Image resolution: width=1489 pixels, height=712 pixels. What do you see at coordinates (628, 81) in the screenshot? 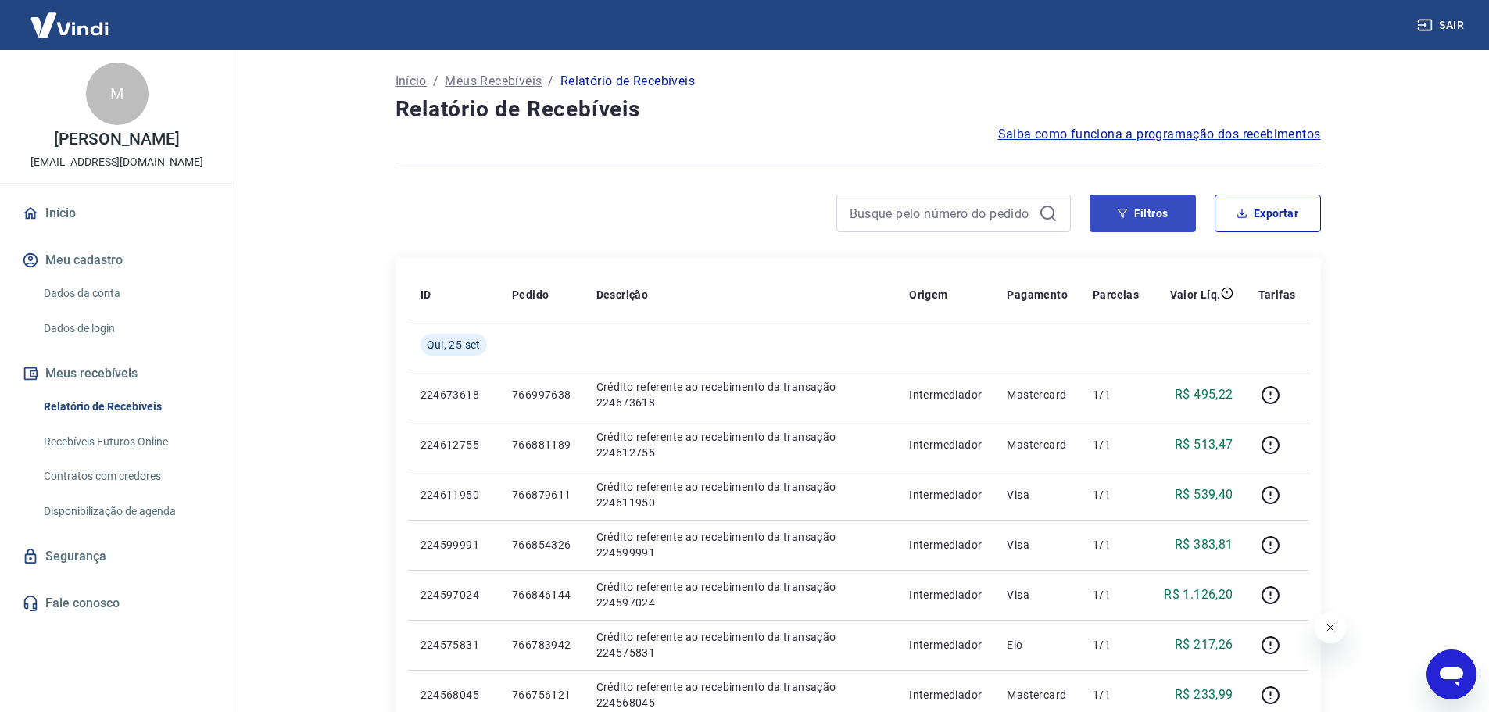
I see `p: Relatório de Recebíveis` at bounding box center [628, 81].